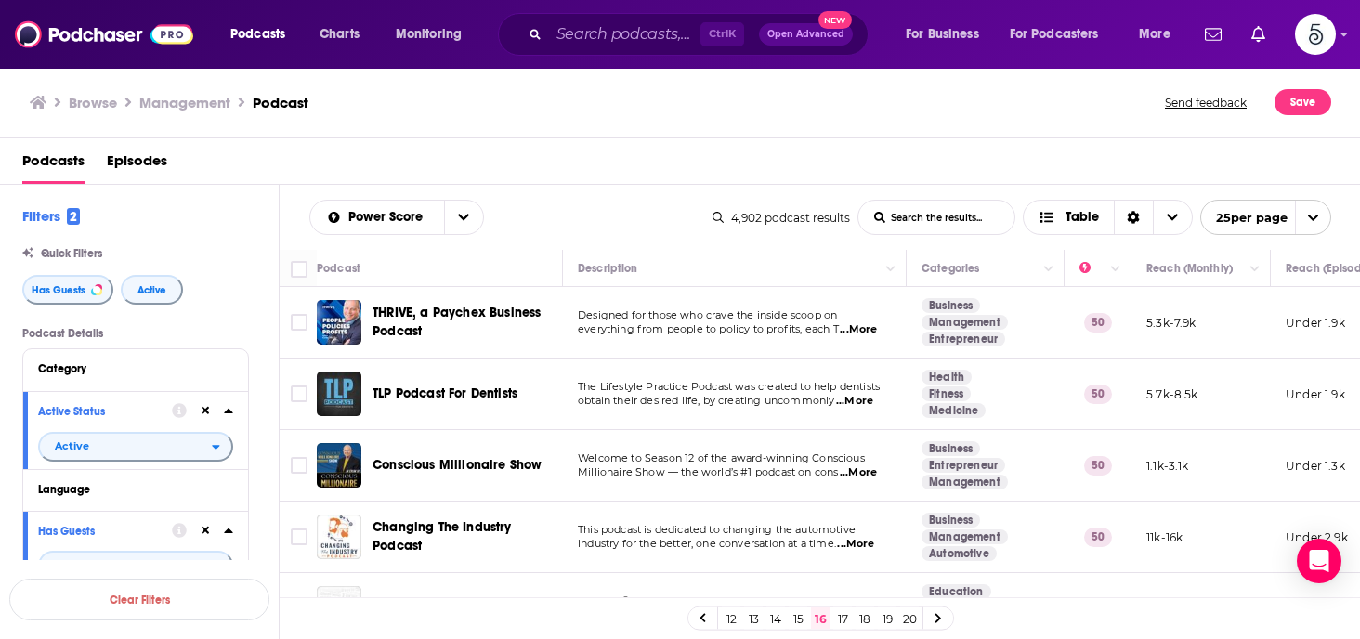 The height and width of the screenshot is (639, 1360). What do you see at coordinates (806, 34) in the screenshot?
I see `span: Open Advanced` at bounding box center [806, 34].